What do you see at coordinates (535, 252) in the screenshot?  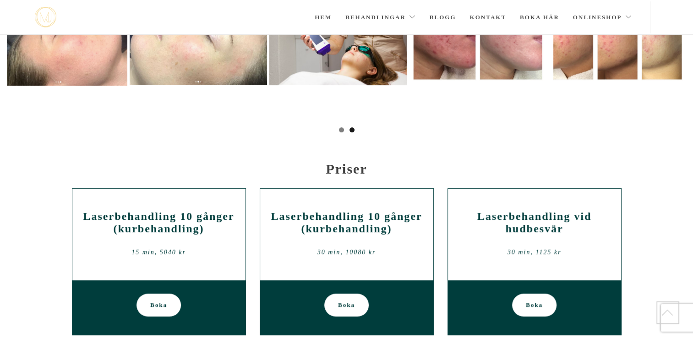 I see `div: 30 min, 1125 kr` at bounding box center [535, 252].